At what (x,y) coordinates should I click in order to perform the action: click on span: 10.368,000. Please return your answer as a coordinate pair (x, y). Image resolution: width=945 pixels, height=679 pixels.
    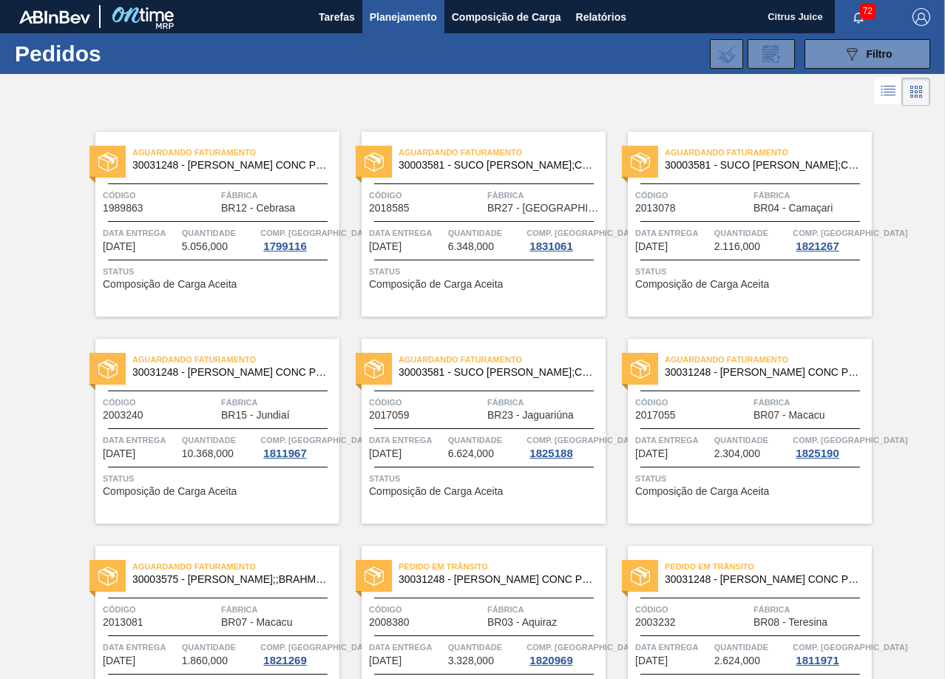
    Looking at the image, I should click on (208, 453).